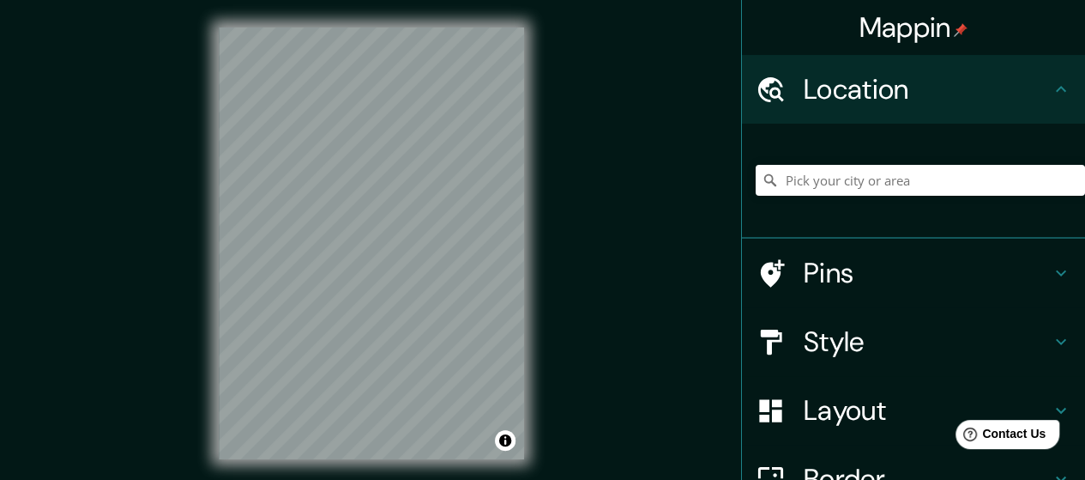 This screenshot has width=1085, height=480. What do you see at coordinates (914, 410) in the screenshot?
I see `div: Layout` at bounding box center [914, 410].